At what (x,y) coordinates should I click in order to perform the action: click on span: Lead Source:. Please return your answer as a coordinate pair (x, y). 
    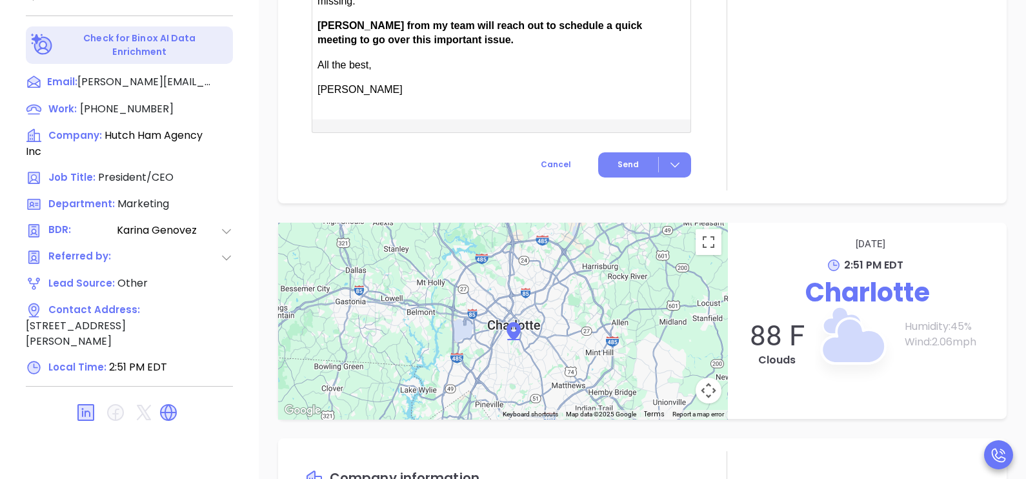
    Looking at the image, I should click on (81, 283).